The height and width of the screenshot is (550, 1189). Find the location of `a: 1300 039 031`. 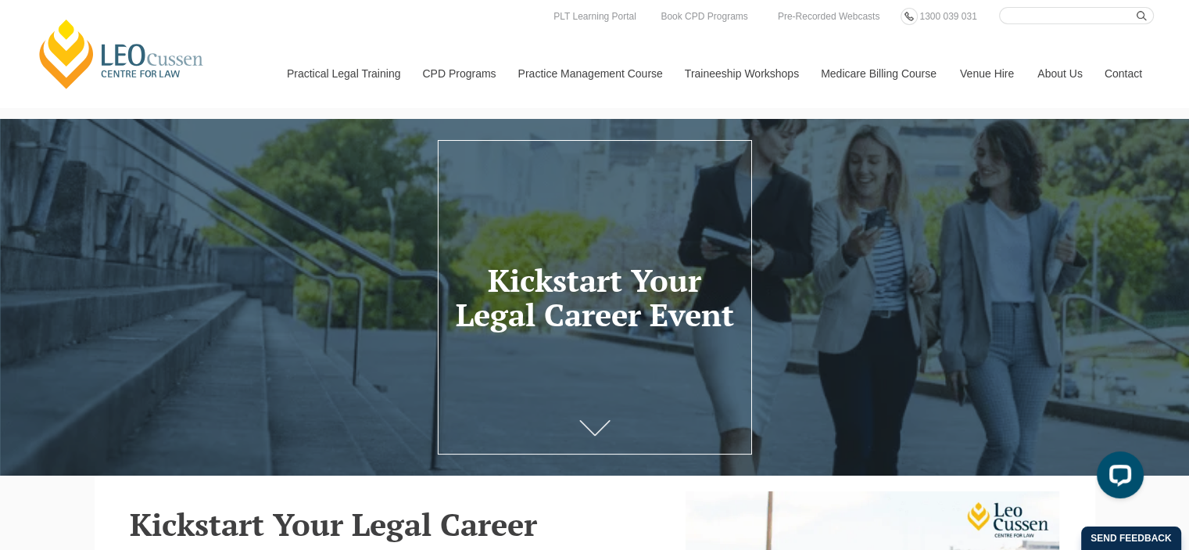

a: 1300 039 031 is located at coordinates (947, 16).